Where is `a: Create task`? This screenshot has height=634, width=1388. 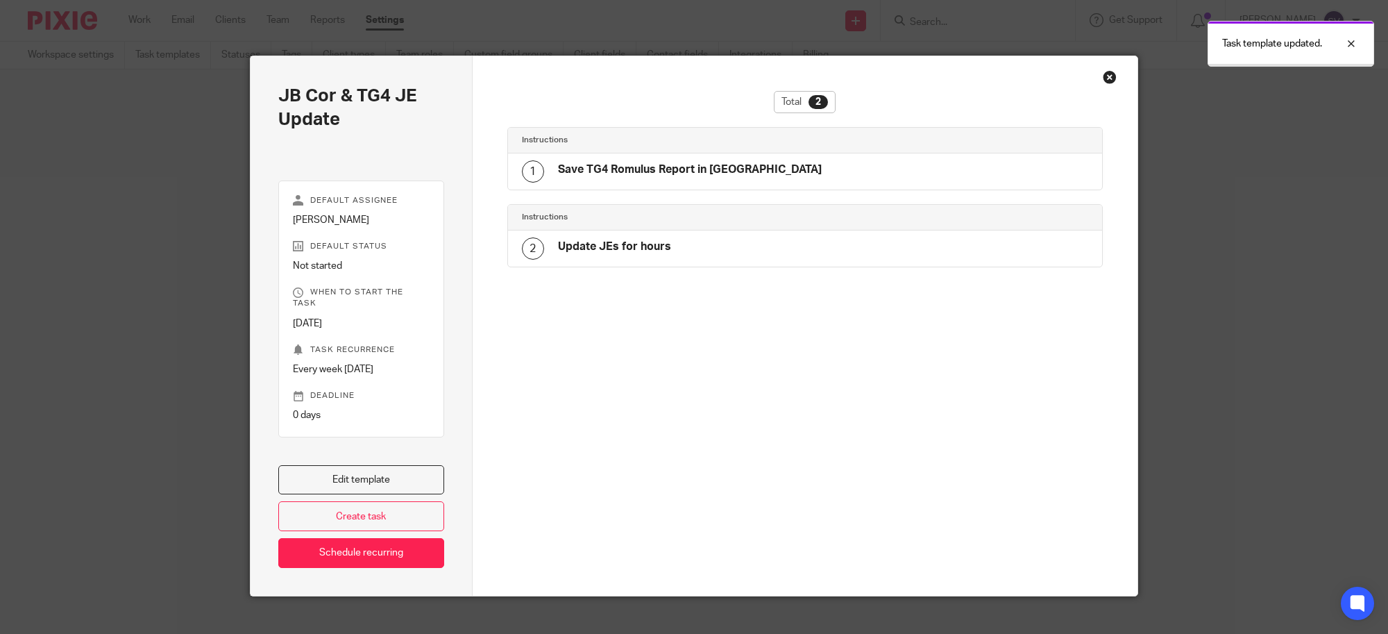
a: Create task is located at coordinates (361, 516).